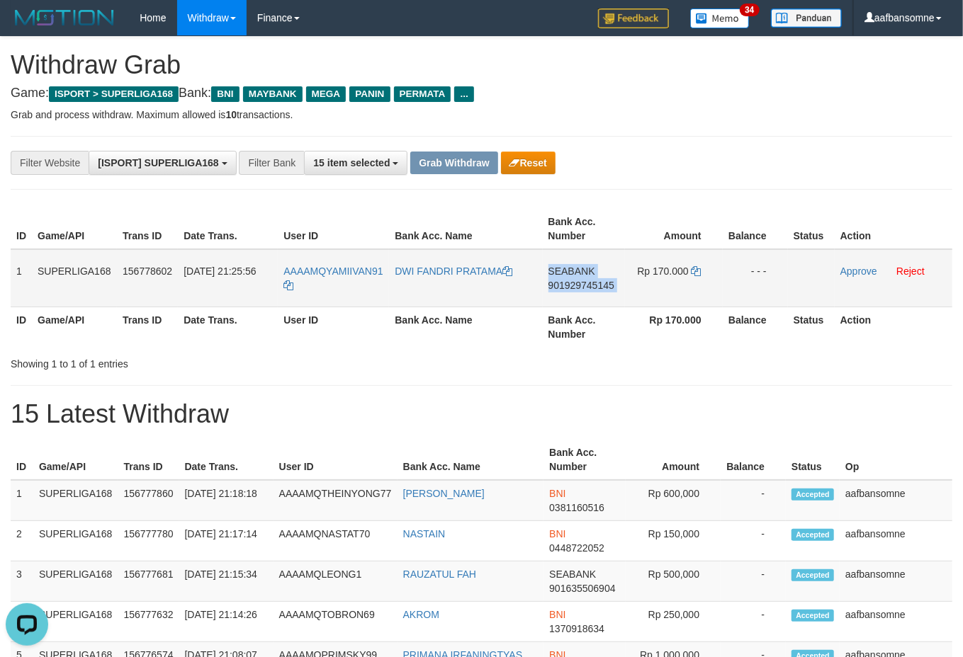  Describe the element at coordinates (453, 163) in the screenshot. I see `button: Grab Withdraw` at that location.